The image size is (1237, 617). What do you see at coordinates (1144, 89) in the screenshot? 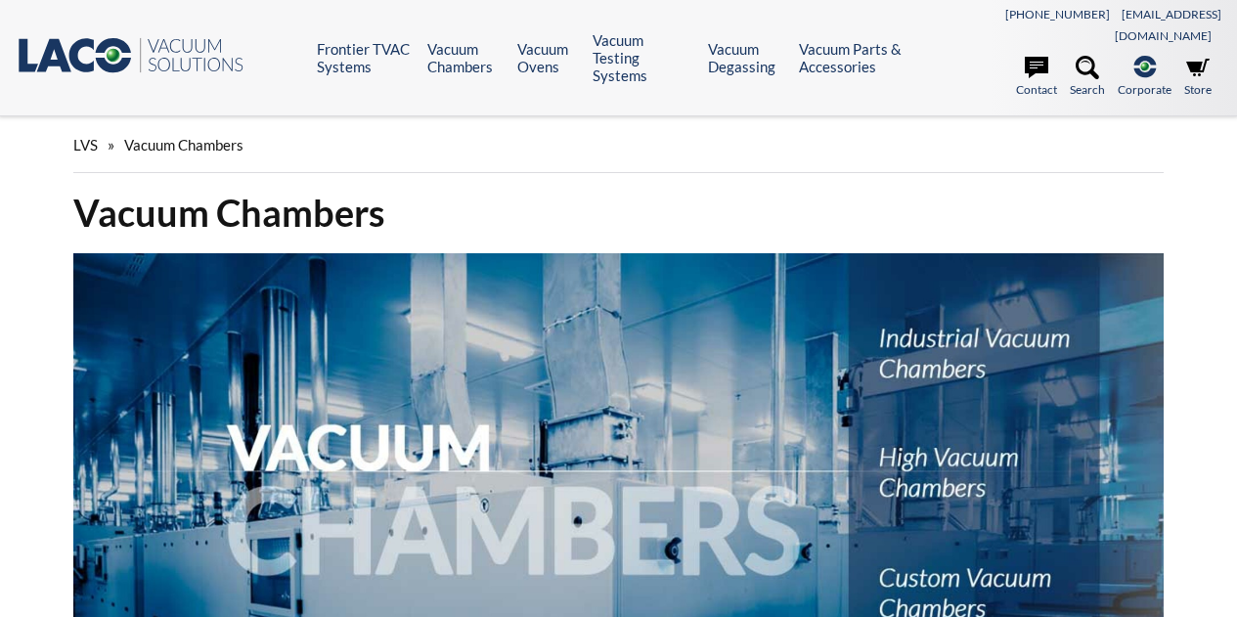
I see `span: Corporate` at bounding box center [1144, 89].